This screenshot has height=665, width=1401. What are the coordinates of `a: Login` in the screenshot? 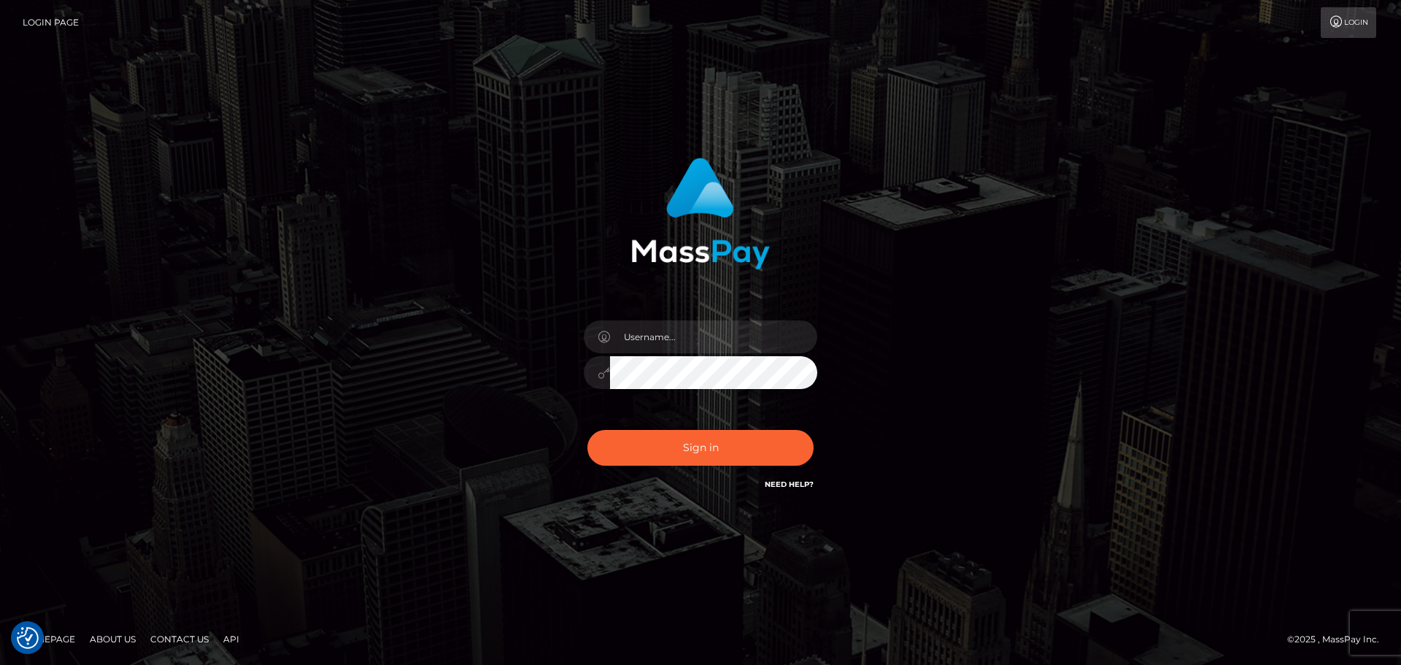 It's located at (1348, 23).